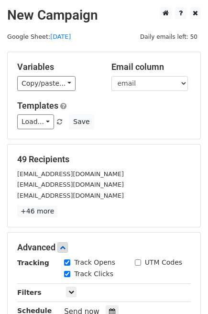  What do you see at coordinates (33, 263) in the screenshot?
I see `strong: Tracking` at bounding box center [33, 263].